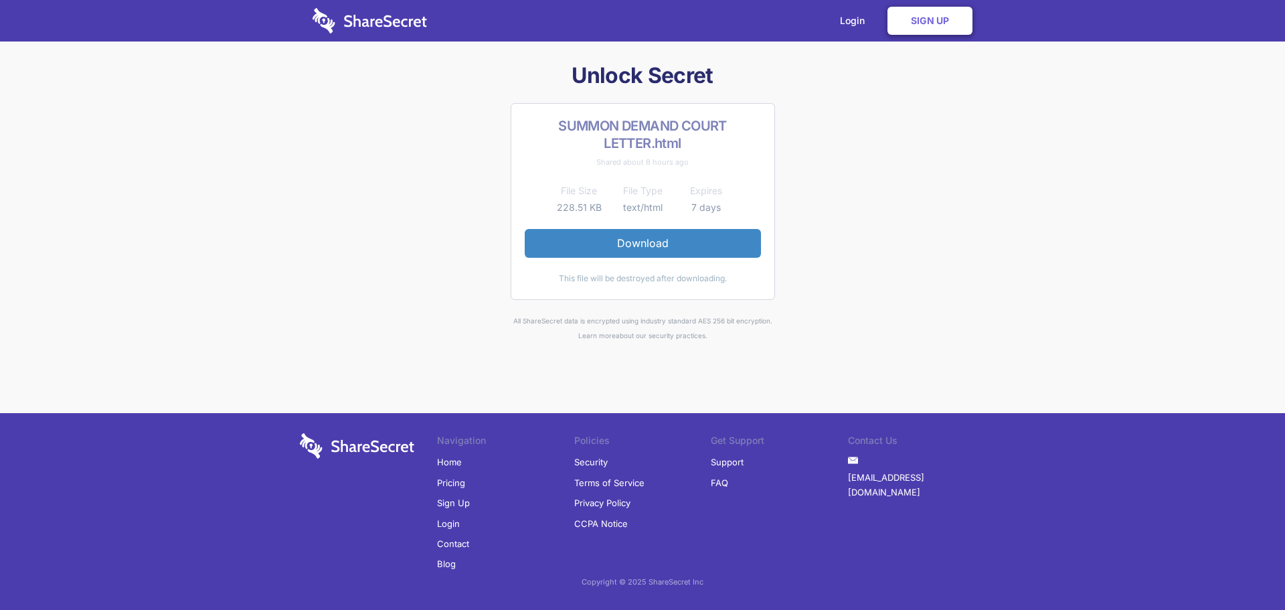 This screenshot has height=610, width=1285. I want to click on th: Expires, so click(706, 191).